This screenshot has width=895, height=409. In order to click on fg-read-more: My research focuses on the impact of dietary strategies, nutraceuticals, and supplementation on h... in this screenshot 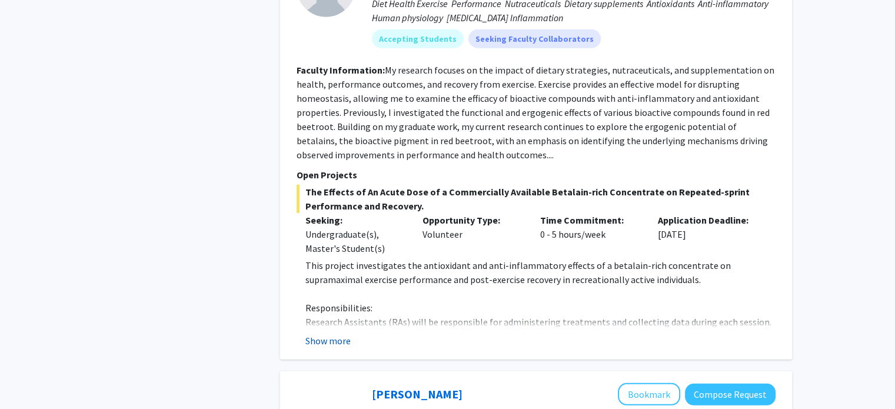, I will do `click(535, 112)`.